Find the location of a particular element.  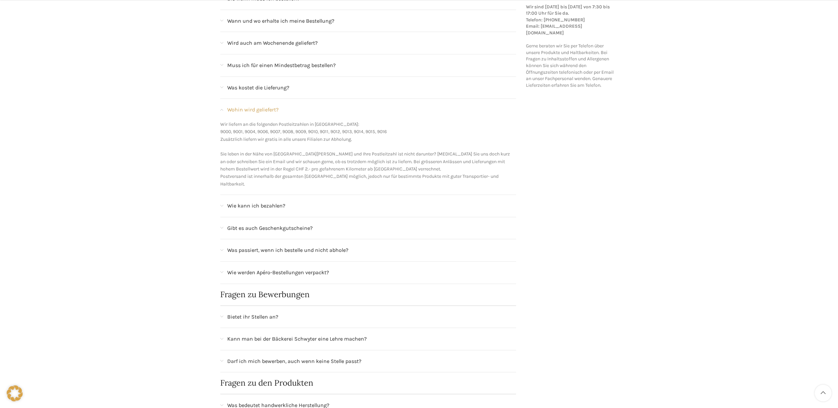

span: Muss ich für einen Mindestbetrag bestellen? is located at coordinates (281, 65).